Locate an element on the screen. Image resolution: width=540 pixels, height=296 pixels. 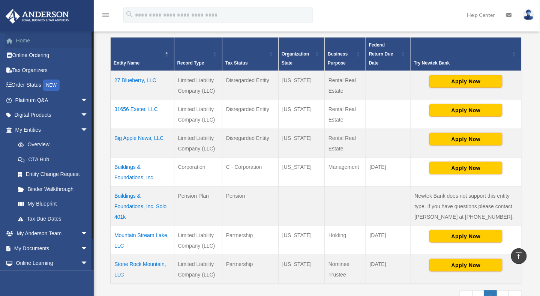
a: My Anderson Teamarrow_drop_down is located at coordinates (52, 233).